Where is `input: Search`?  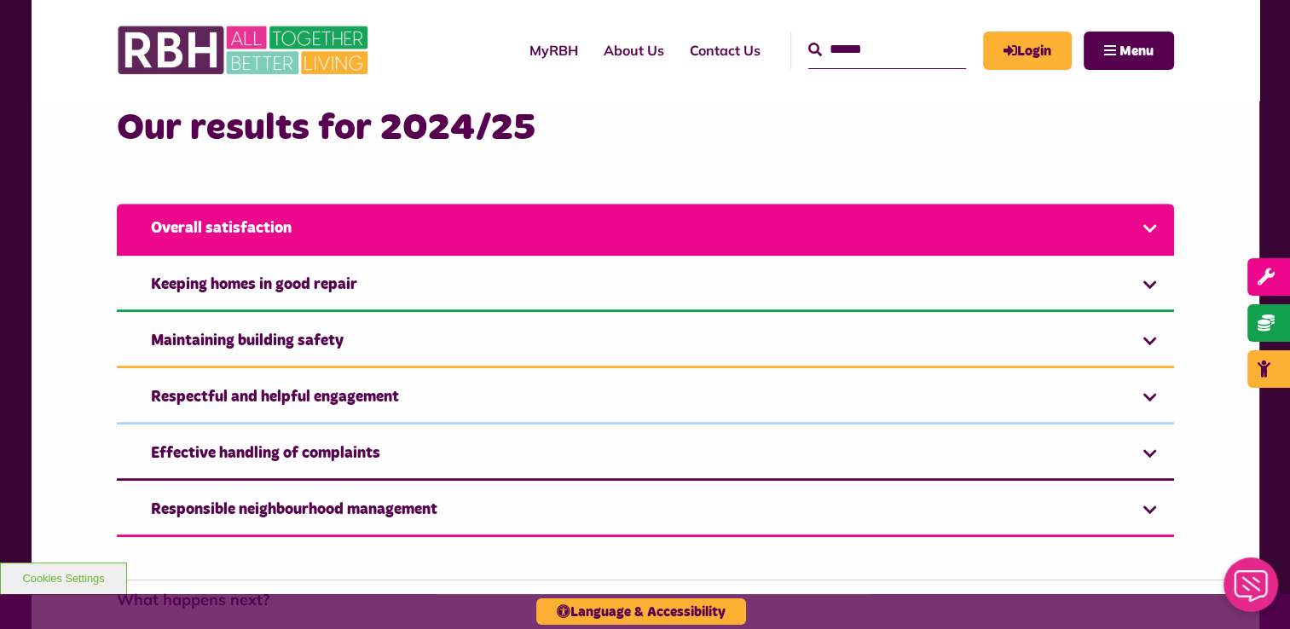 input: Search is located at coordinates (887, 49).